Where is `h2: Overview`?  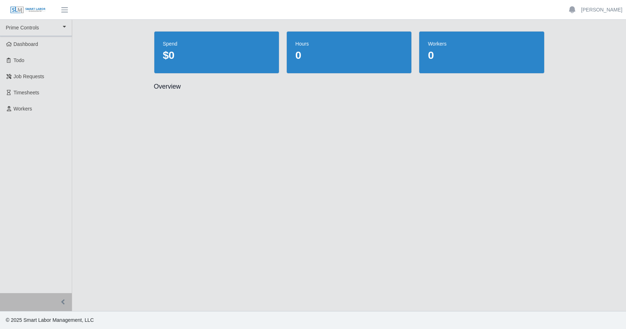
h2: Overview is located at coordinates (349, 87).